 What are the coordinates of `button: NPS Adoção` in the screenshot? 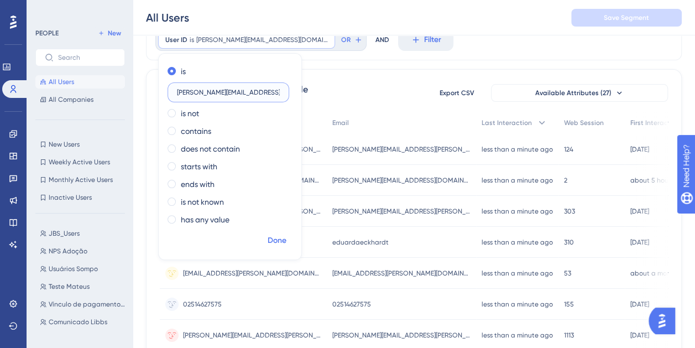 It's located at (83, 251).